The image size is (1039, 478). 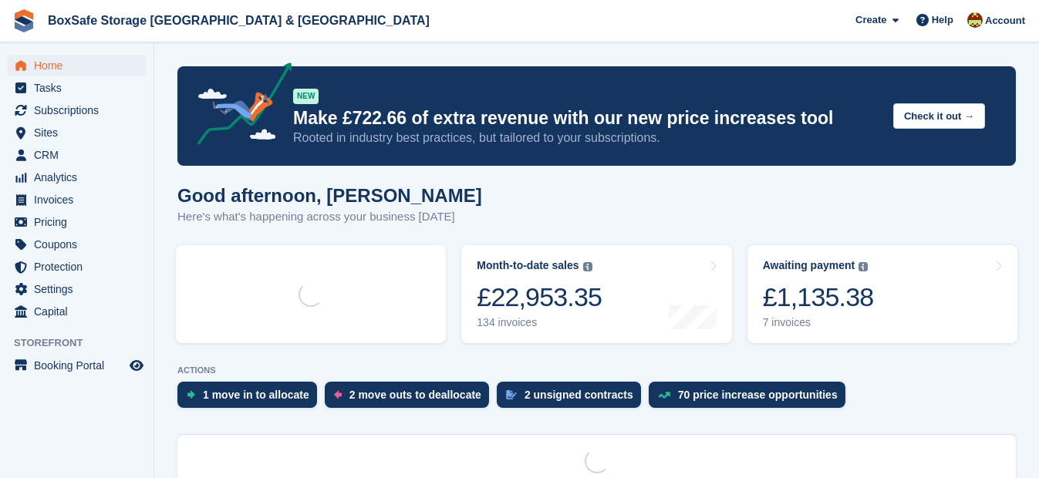 What do you see at coordinates (80, 245) in the screenshot?
I see `span: Coupons` at bounding box center [80, 245].